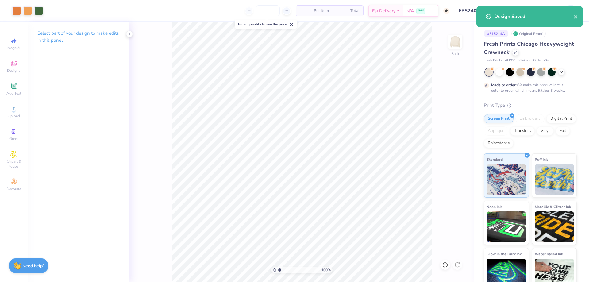 Image resolution: width=589 pixels, height=282 pixels. Describe the element at coordinates (561, 119) in the screenshot. I see `div: Digital Print` at that location.